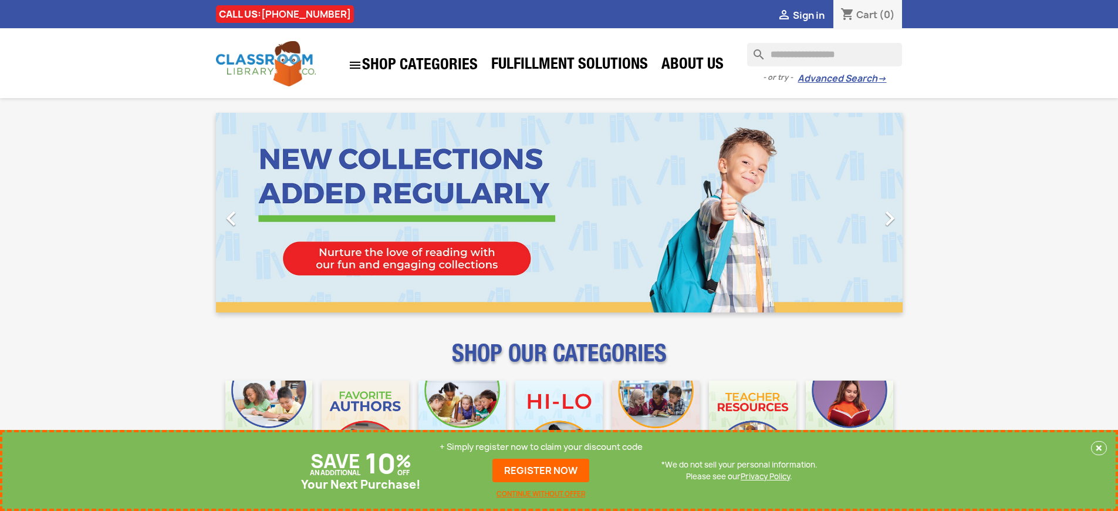  What do you see at coordinates (849, 424) in the screenshot?
I see `img: CLC_Dyslexia_Mobile.jpg` at bounding box center [849, 424].